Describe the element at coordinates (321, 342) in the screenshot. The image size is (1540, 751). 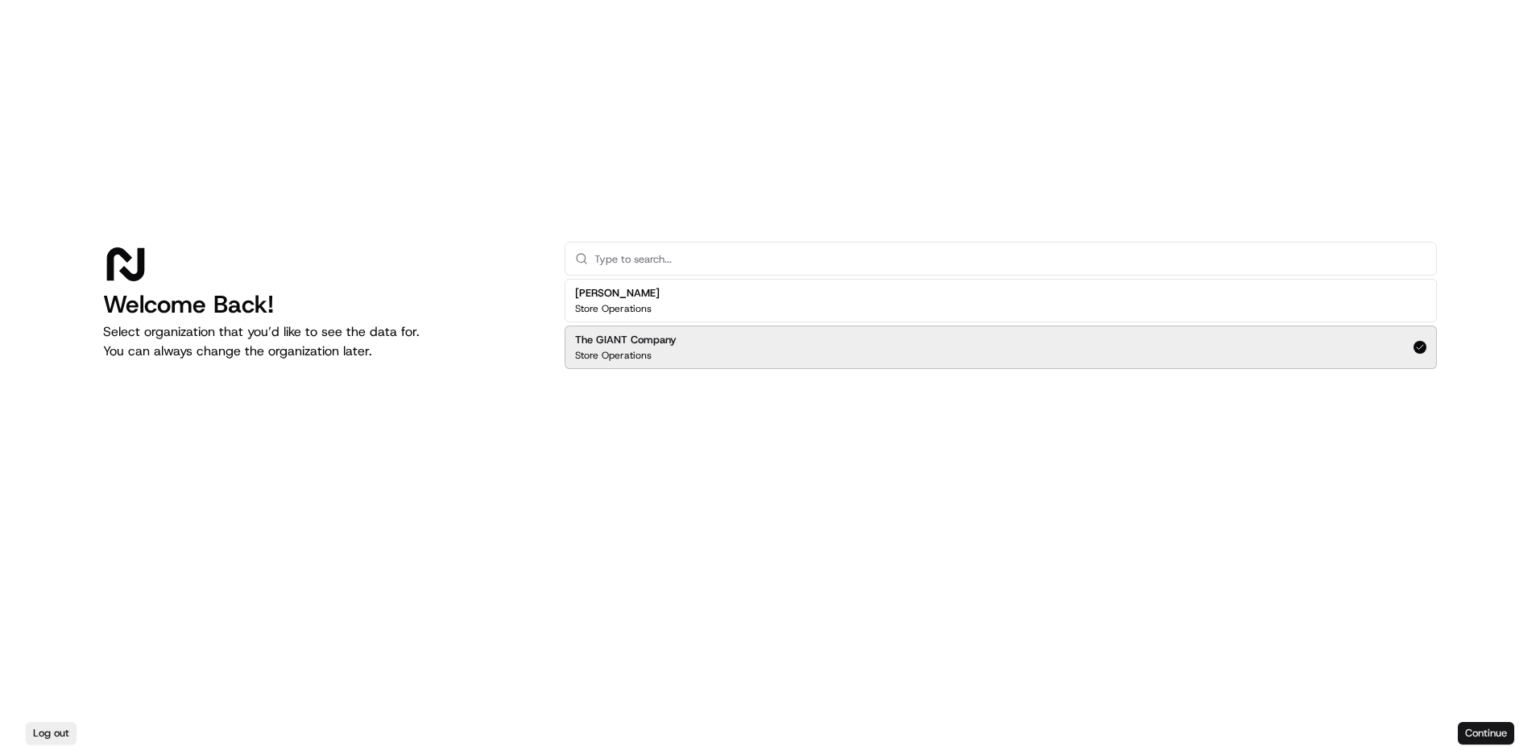
I see `p: Select organization that you’d like to see the data for. You can always change the organization l...` at that location.